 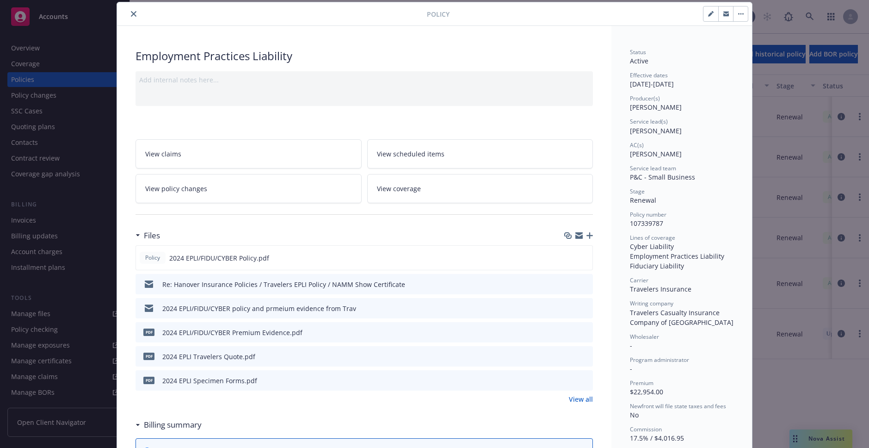 What do you see at coordinates (662, 177) in the screenshot?
I see `span: P&C - Small Business` at bounding box center [662, 177].